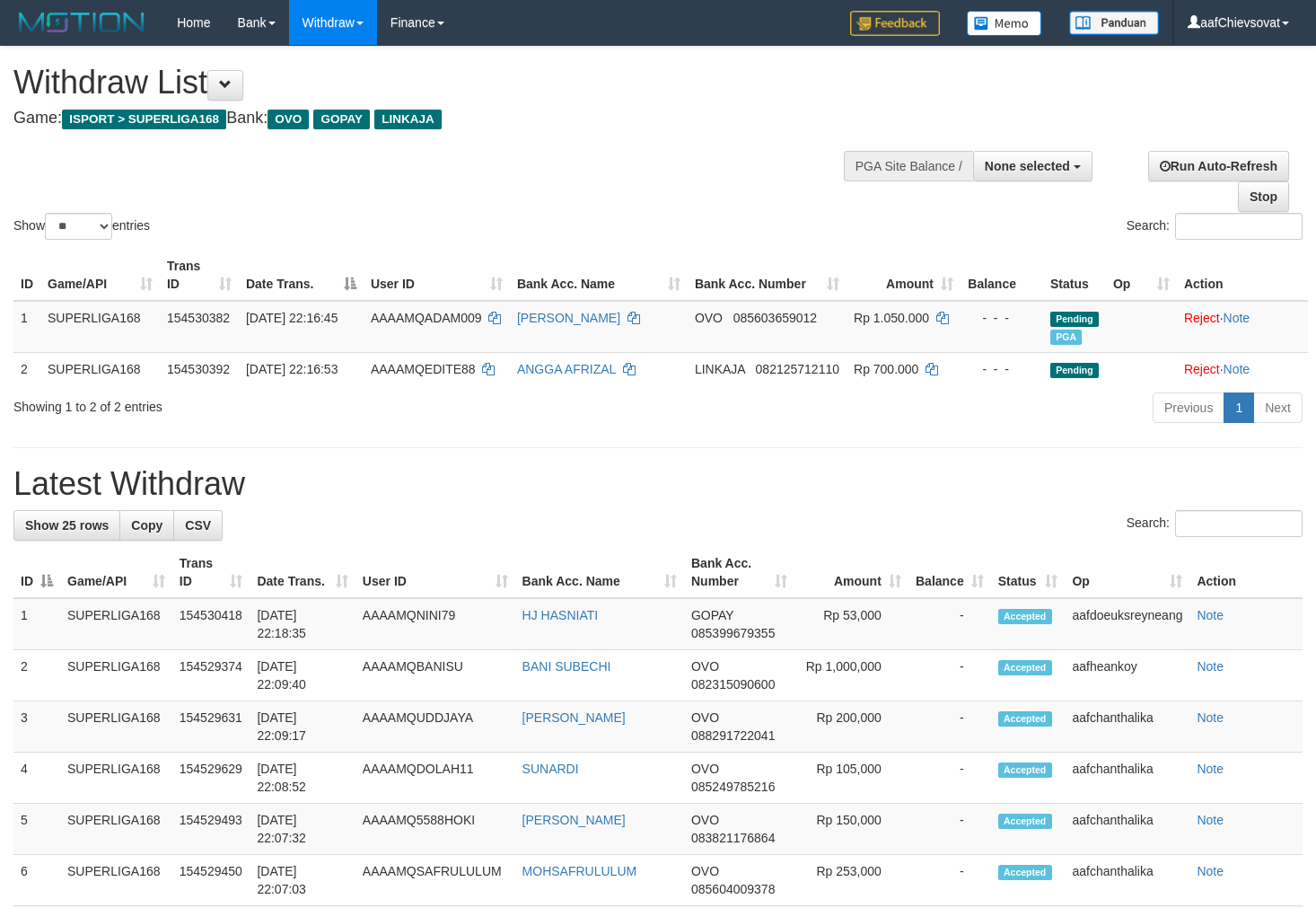  I want to click on td: 6, so click(36, 879).